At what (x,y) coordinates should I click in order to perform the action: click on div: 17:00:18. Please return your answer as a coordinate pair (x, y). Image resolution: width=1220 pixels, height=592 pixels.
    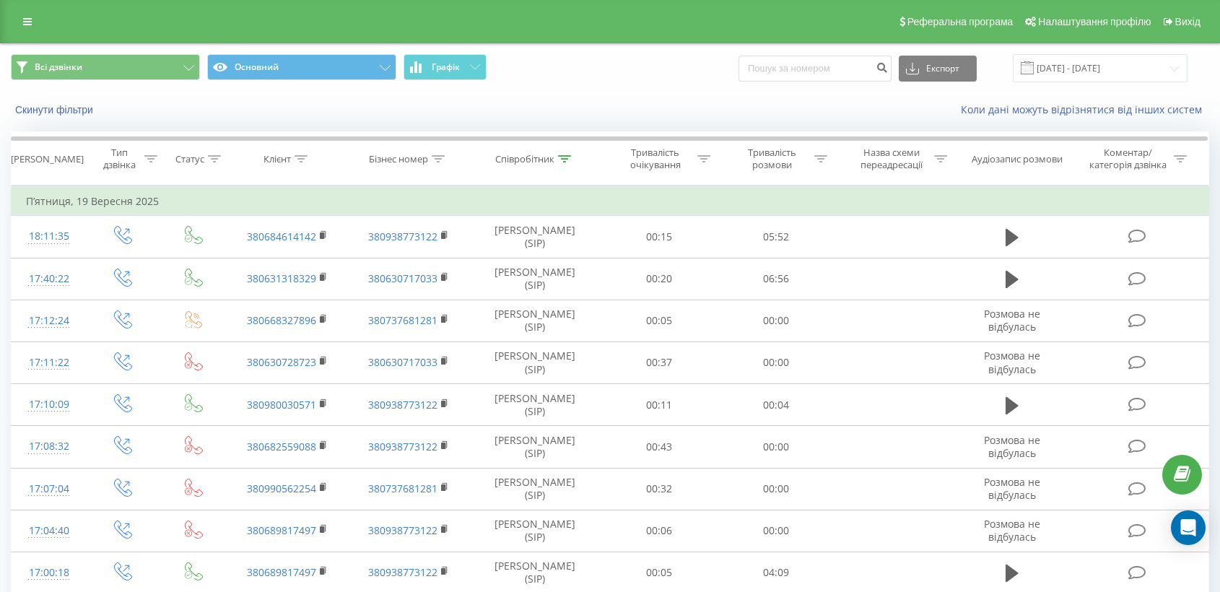
    Looking at the image, I should click on (48, 572).